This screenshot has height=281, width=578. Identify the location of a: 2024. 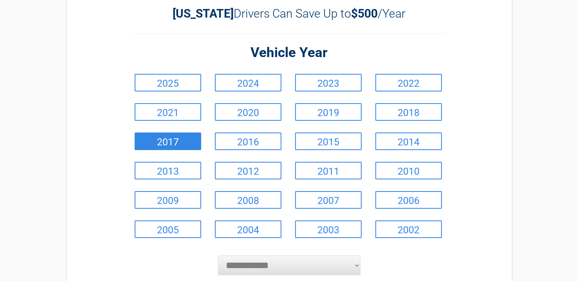
(248, 83).